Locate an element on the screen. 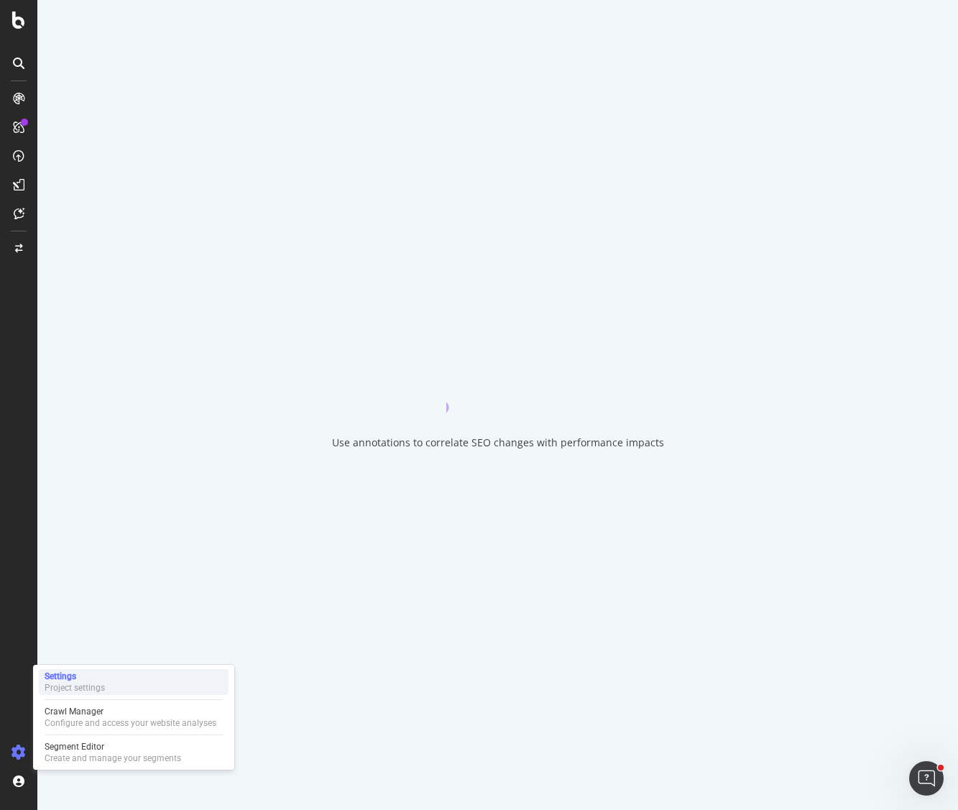 Image resolution: width=958 pixels, height=810 pixels. div: Project settings is located at coordinates (75, 688).